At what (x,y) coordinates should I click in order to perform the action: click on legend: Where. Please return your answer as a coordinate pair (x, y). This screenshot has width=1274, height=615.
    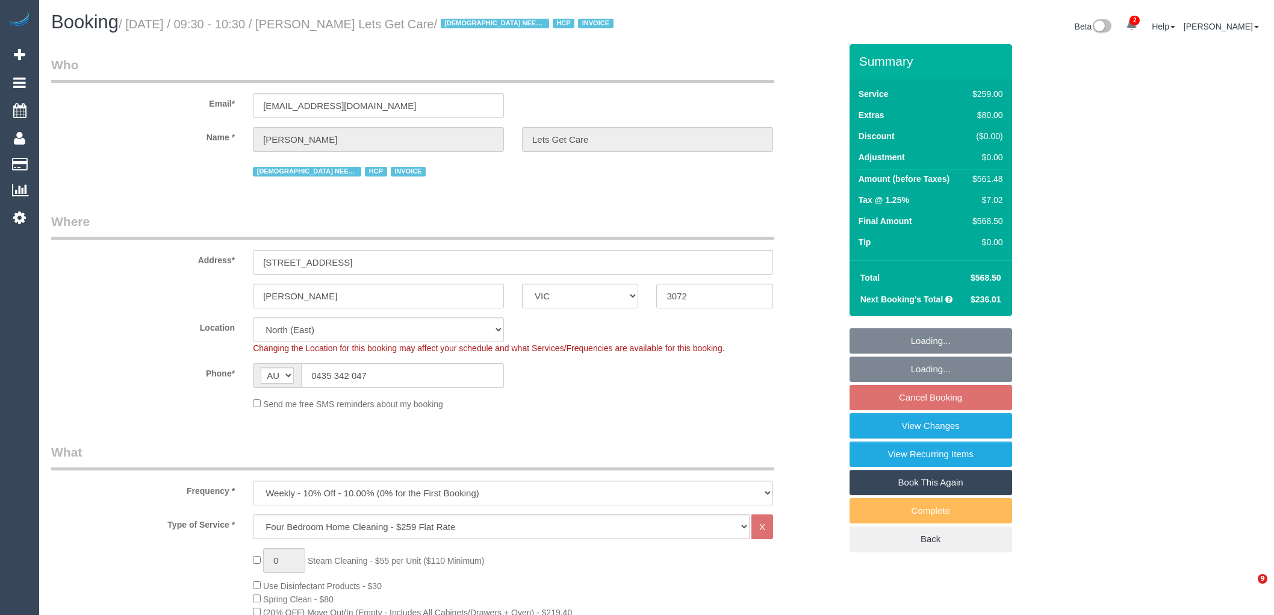
    Looking at the image, I should click on (412, 226).